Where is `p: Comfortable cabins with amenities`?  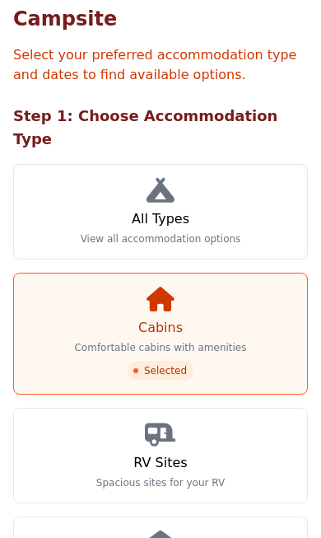 p: Comfortable cabins with amenities is located at coordinates (160, 348).